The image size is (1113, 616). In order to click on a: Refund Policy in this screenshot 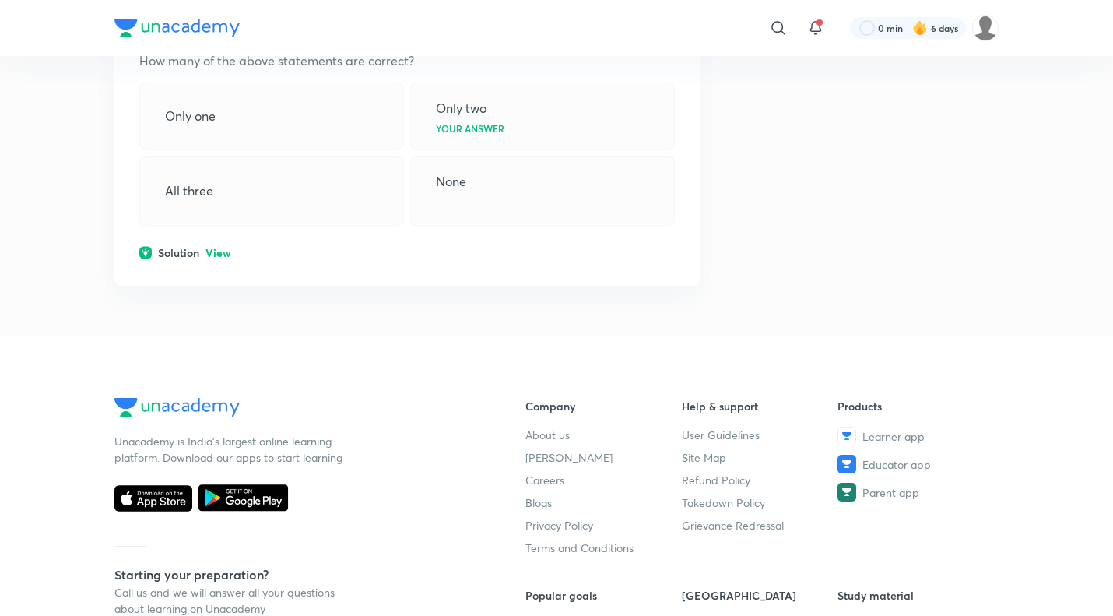, I will do `click(760, 479)`.